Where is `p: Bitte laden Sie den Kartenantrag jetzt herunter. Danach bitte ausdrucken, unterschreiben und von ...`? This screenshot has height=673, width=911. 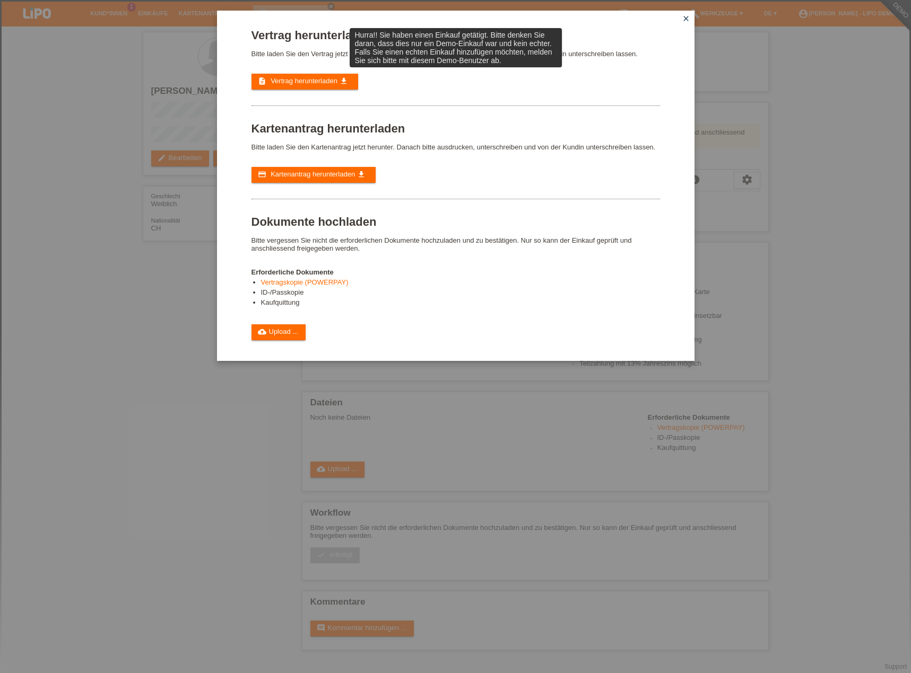
p: Bitte laden Sie den Kartenantrag jetzt herunter. Danach bitte ausdrucken, unterschreiben und von ... is located at coordinates (456, 147).